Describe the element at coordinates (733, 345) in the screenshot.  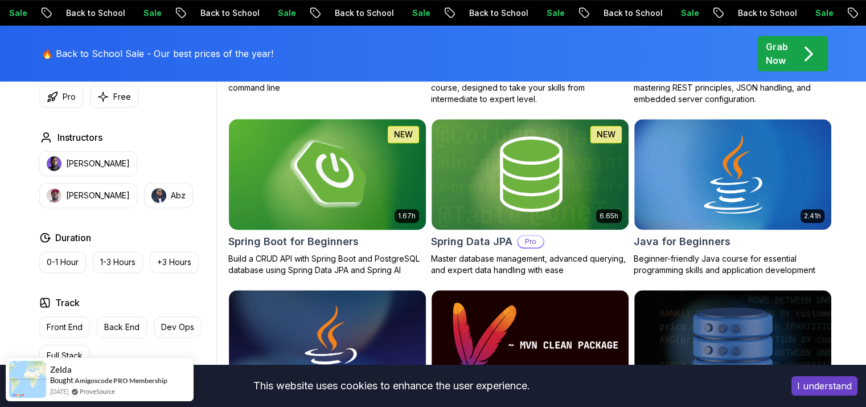
I see `img: Advanced Databases card` at that location.